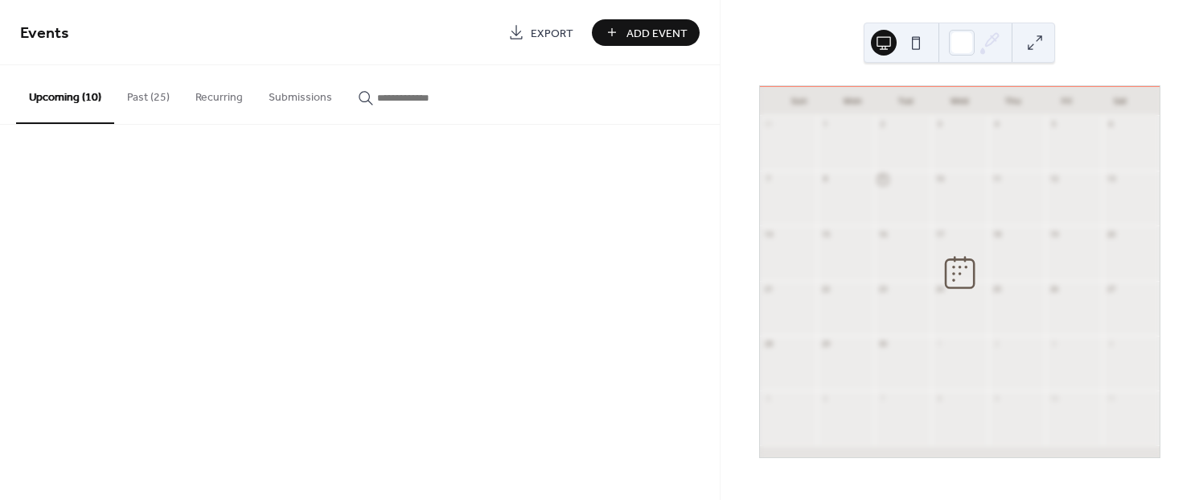 This screenshot has width=1199, height=500. Describe the element at coordinates (825, 289) in the screenshot. I see `div: 22` at that location.